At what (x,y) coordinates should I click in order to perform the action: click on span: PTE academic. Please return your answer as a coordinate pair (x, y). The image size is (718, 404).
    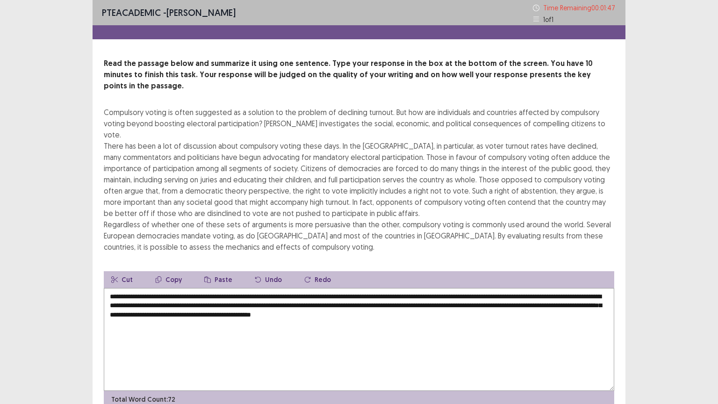
    Looking at the image, I should click on (131, 12).